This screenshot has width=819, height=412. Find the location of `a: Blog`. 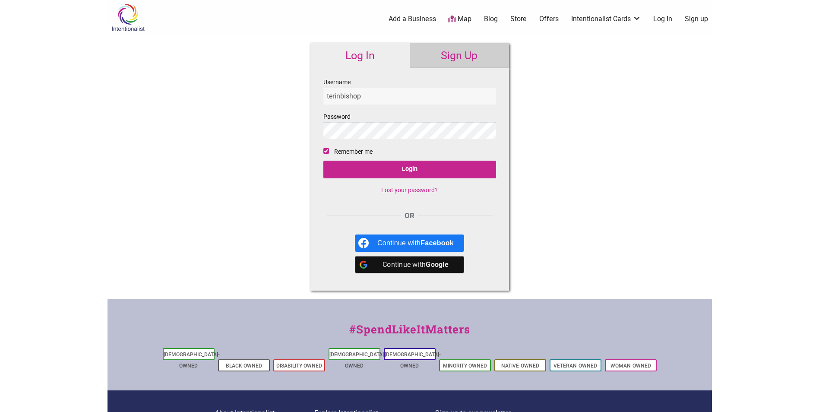

a: Blog is located at coordinates (491, 19).